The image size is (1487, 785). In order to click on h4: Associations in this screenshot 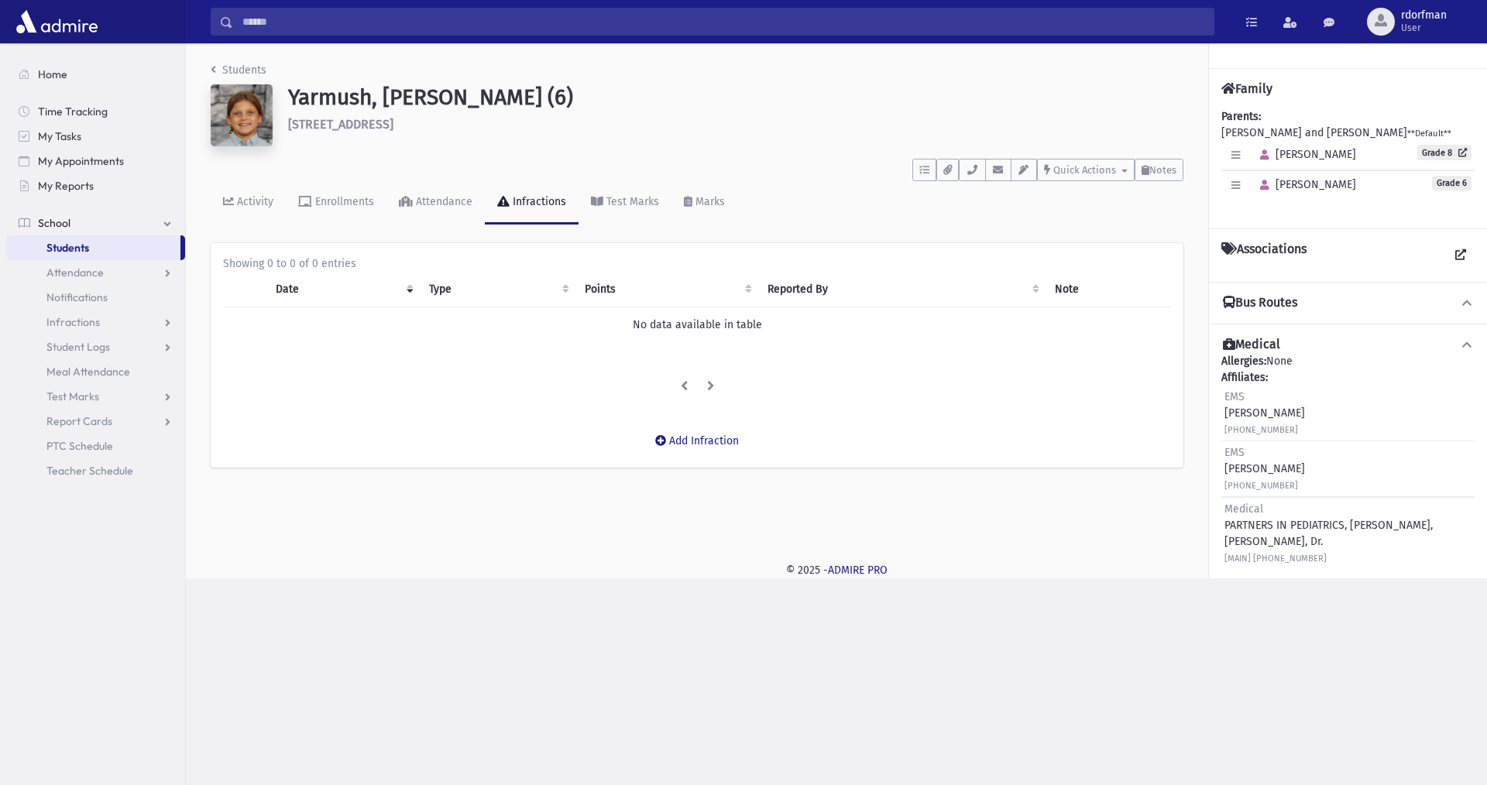, I will do `click(1264, 256)`.